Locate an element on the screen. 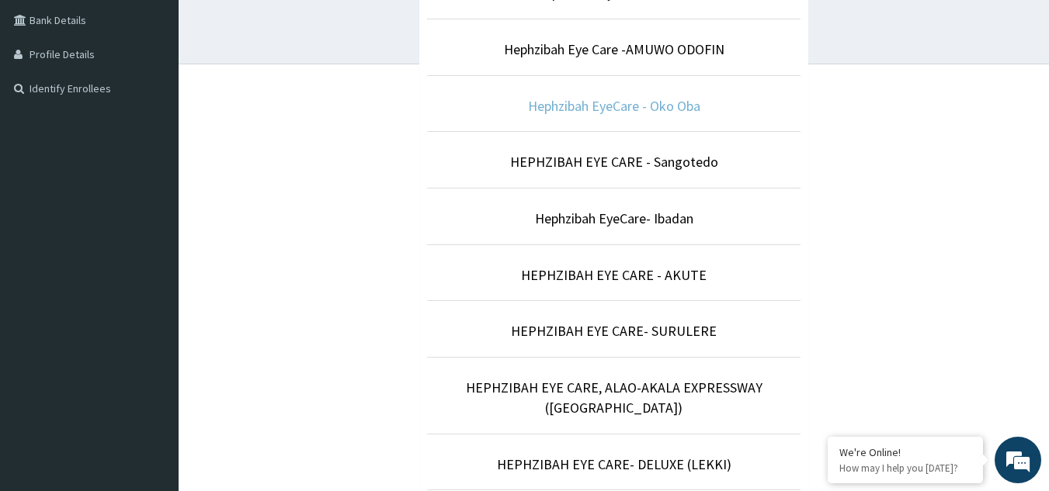  a: Hephzibah EyeCare - Oko Oba is located at coordinates (614, 106).